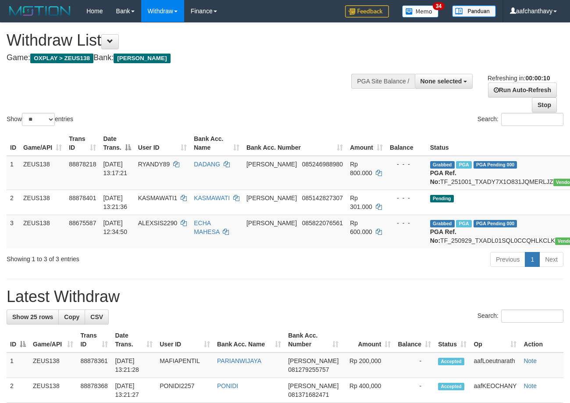  I want to click on img: MOTION_logo.png, so click(40, 11).